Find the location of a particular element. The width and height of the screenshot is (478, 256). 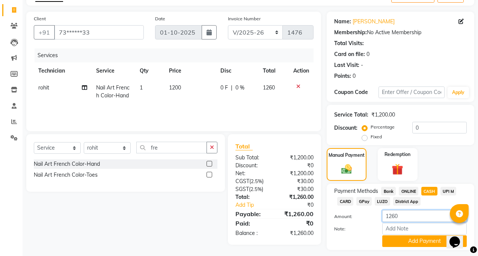

span: District App is located at coordinates (407, 201).